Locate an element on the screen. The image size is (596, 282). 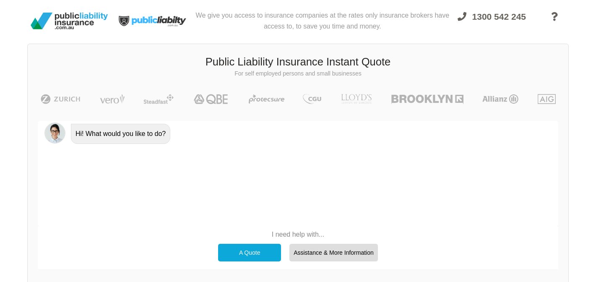
img: LLOYD's | Public Liability Insurance is located at coordinates (356, 99).